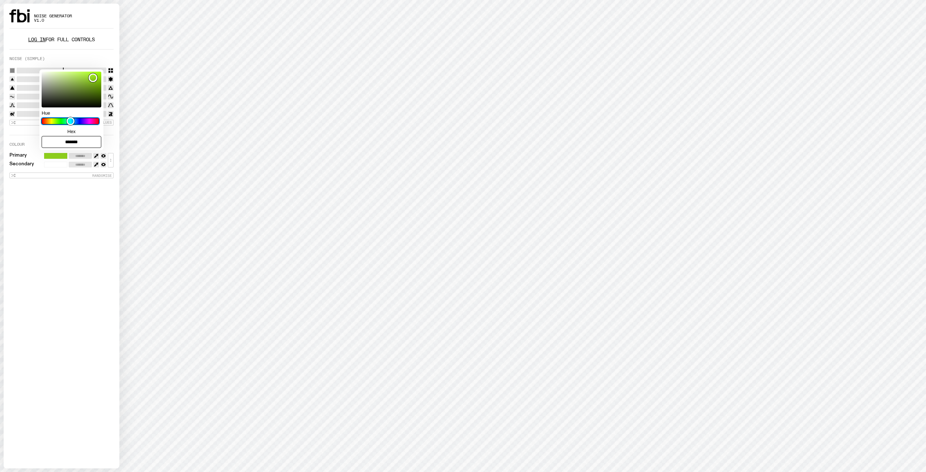 This screenshot has height=472, width=926. What do you see at coordinates (17, 144) in the screenshot?
I see `label: Colour` at bounding box center [17, 144].